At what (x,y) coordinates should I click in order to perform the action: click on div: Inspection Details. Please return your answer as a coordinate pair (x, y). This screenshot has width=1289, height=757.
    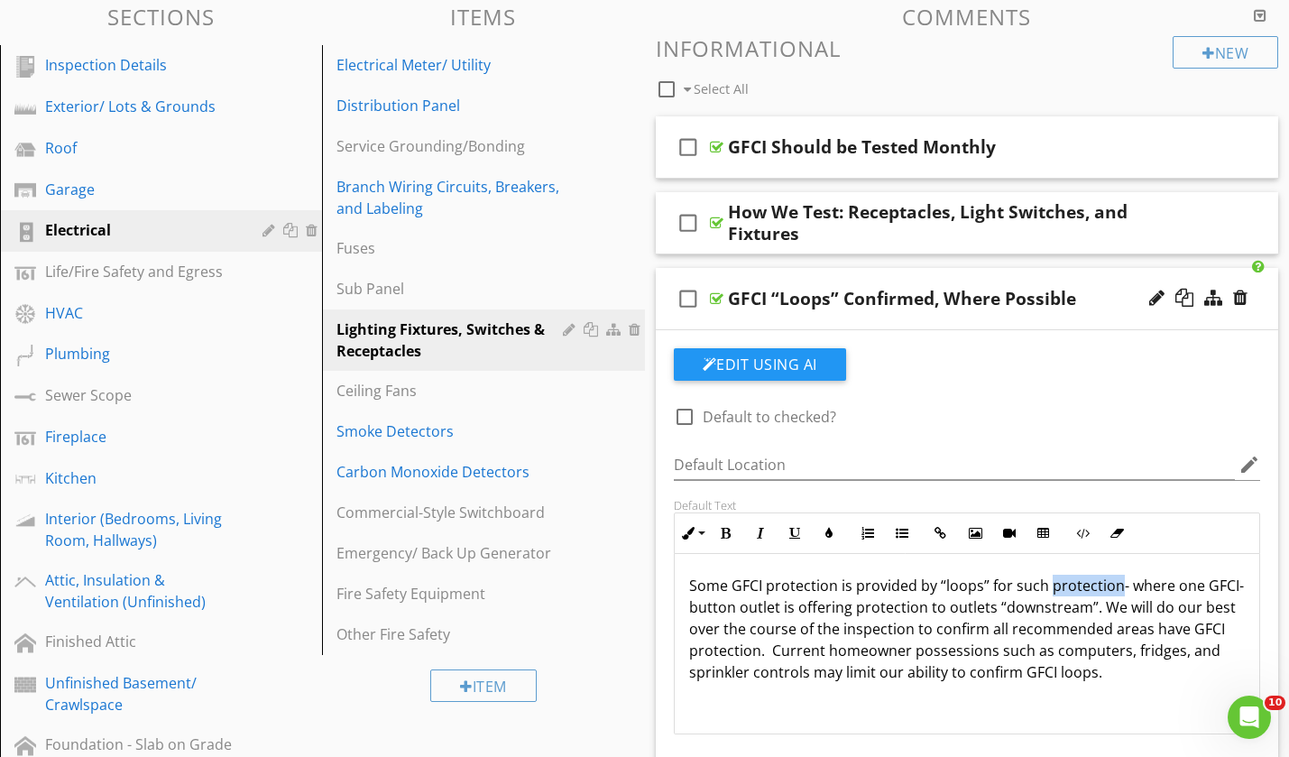
    Looking at the image, I should click on (141, 65).